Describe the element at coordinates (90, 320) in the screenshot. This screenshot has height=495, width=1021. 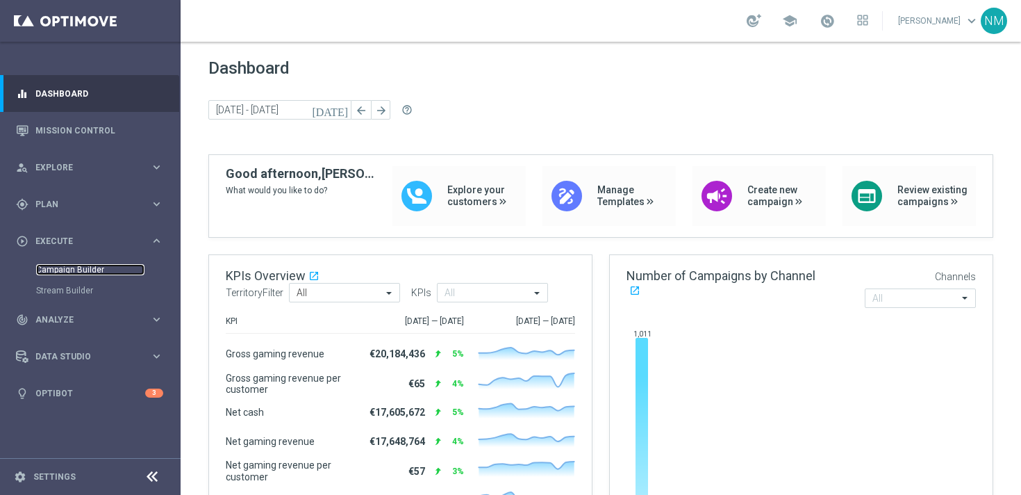
I see `div: track_changes Analyze keyboard_arrow_right` at that location.